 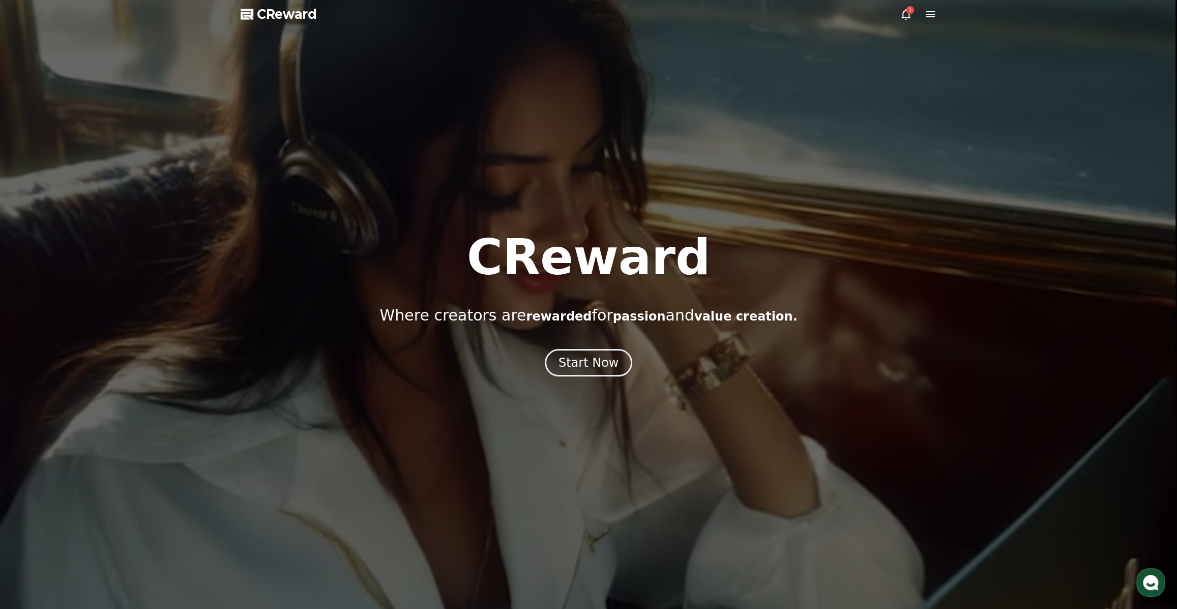 What do you see at coordinates (35, 335) in the screenshot?
I see `a: Home` at bounding box center [35, 335].